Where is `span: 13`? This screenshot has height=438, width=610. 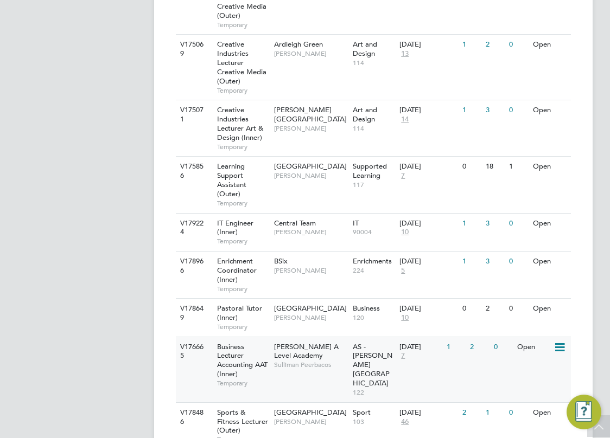
span: 13 is located at coordinates (405, 54).